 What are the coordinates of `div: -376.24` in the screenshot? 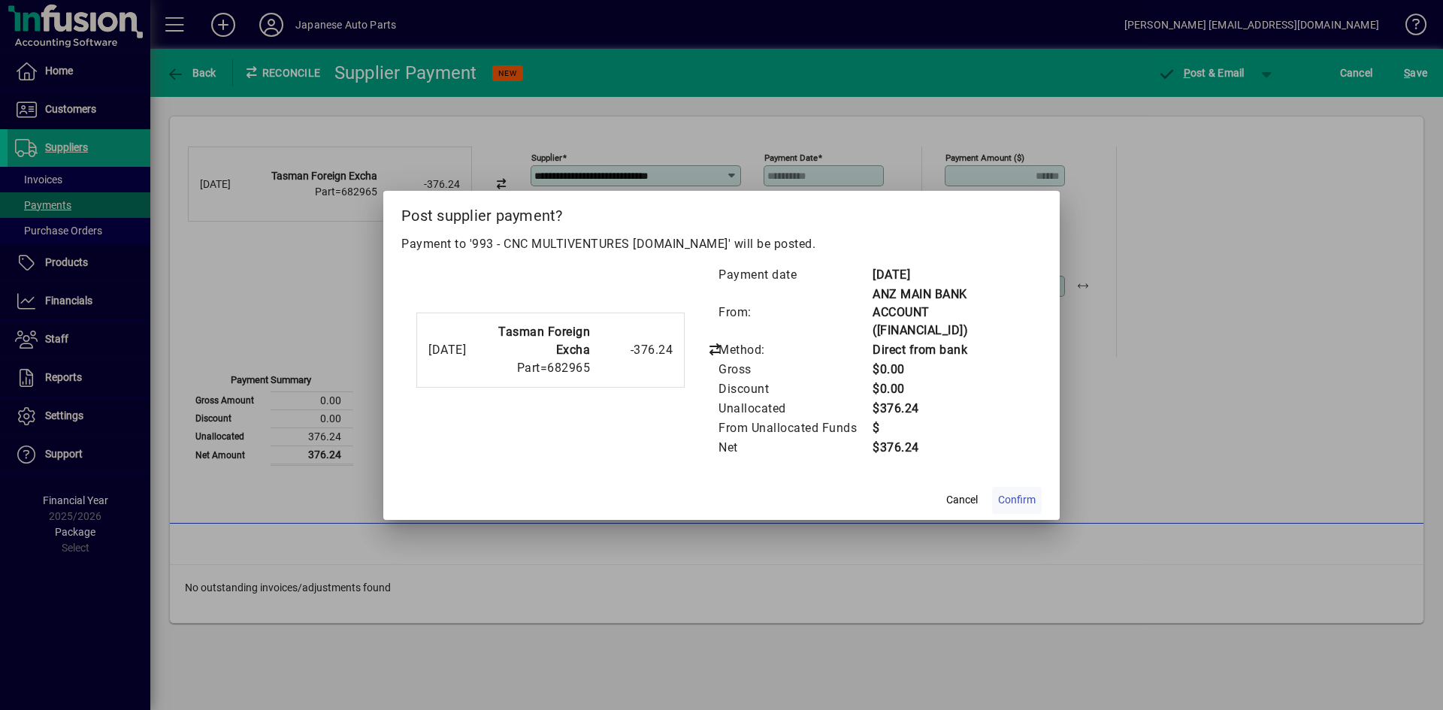 It's located at (635, 350).